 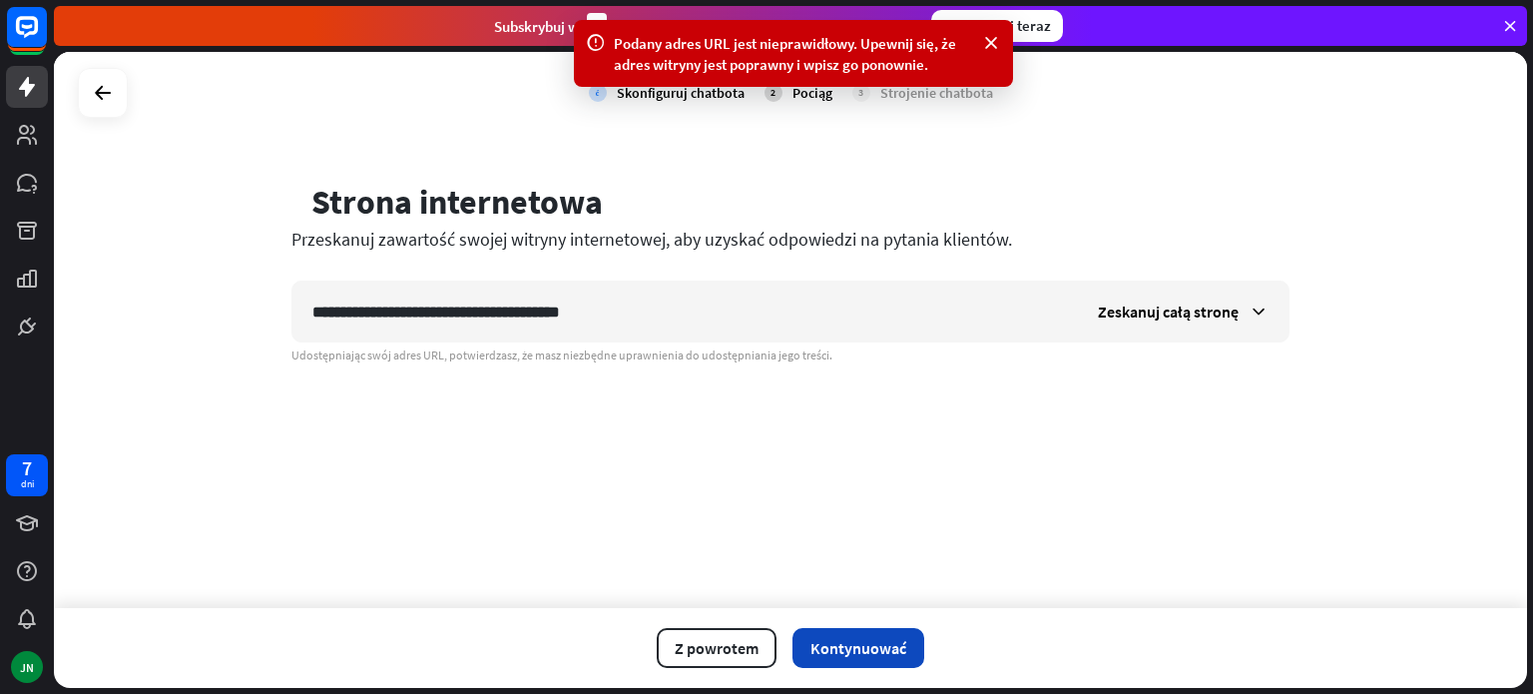 What do you see at coordinates (27, 467) in the screenshot?
I see `font: 7` at bounding box center [27, 467].